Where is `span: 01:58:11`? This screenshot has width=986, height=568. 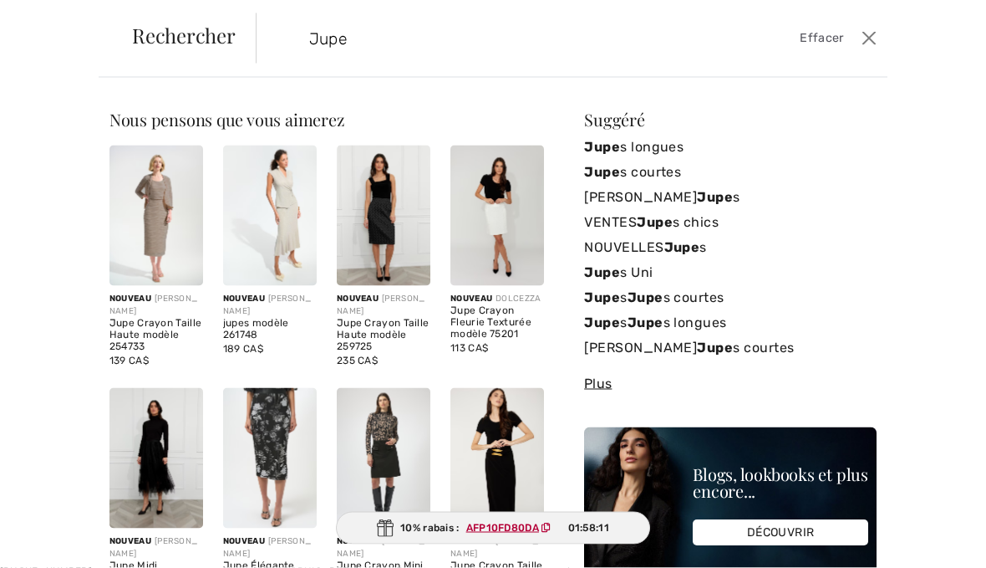 span: 01:58:11 is located at coordinates (588, 527).